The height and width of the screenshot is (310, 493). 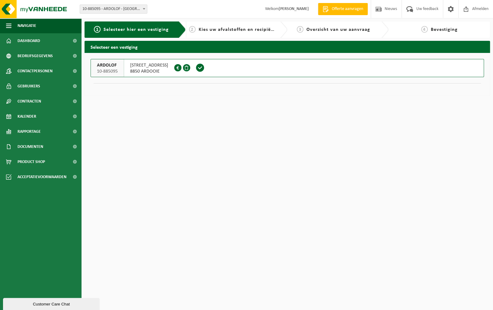 What do you see at coordinates (444, 30) in the screenshot?
I see `span: Bevestiging` at bounding box center [444, 30].